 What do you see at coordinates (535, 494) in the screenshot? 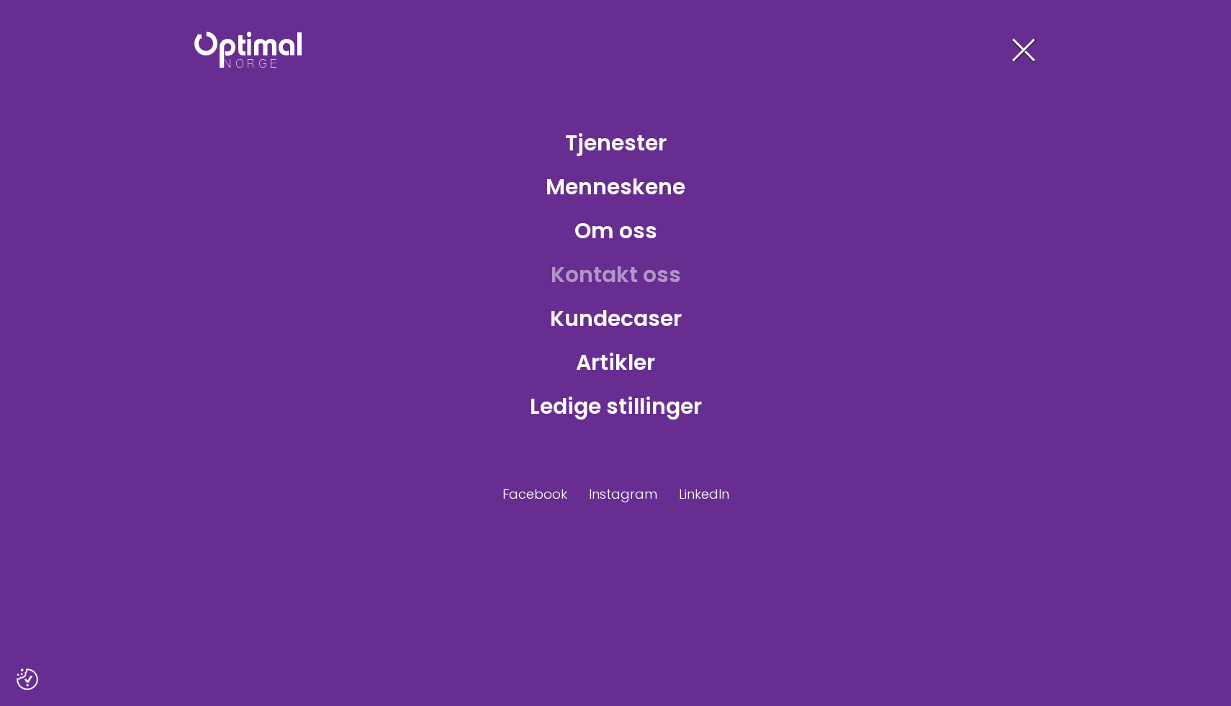
I see `p: Facebook` at bounding box center [535, 494].